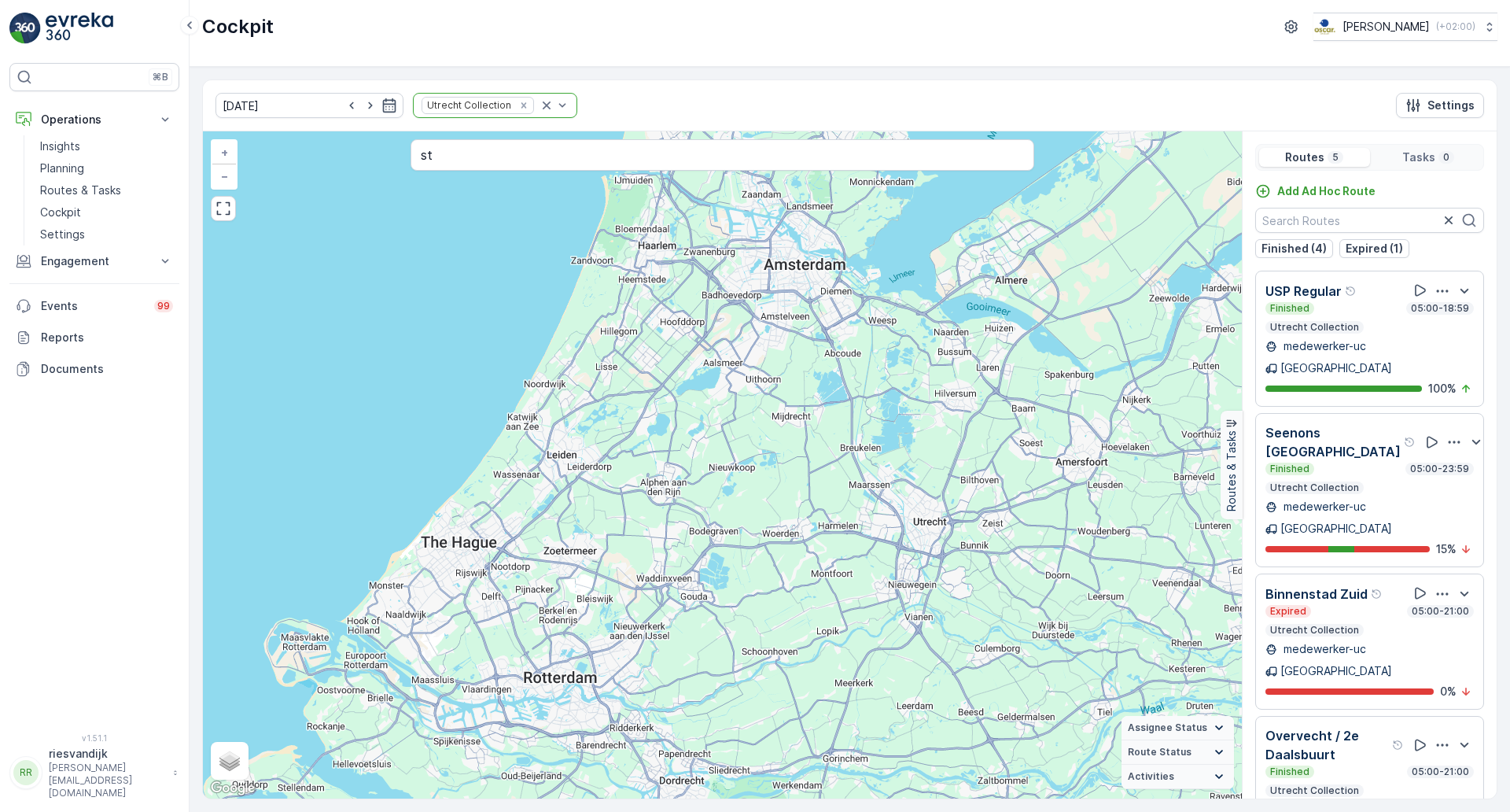 This screenshot has width=1510, height=812. What do you see at coordinates (95, 261) in the screenshot?
I see `button: Engagement` at bounding box center [95, 261].